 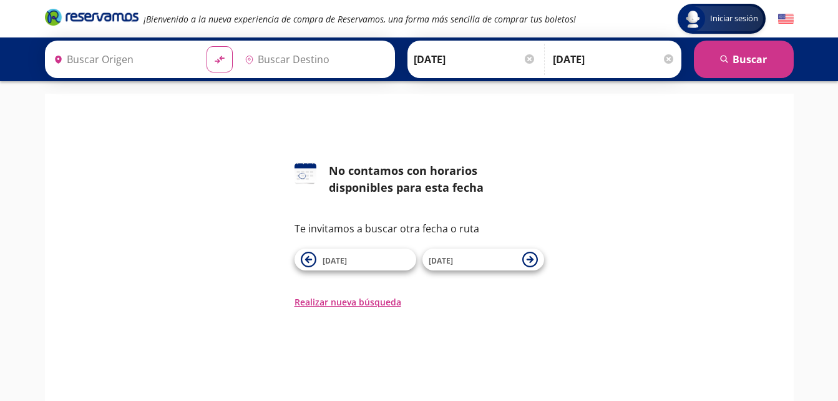 I want to click on i: Brand Logo, so click(x=92, y=17).